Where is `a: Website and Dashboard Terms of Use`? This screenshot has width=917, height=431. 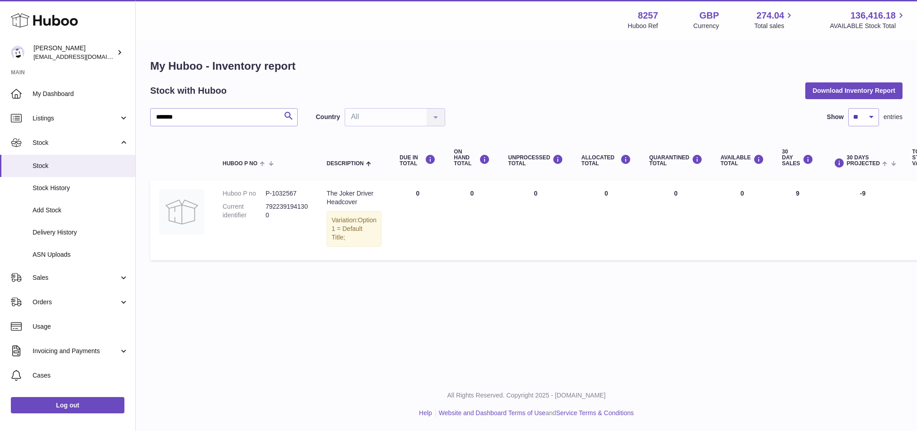
a: Website and Dashboard Terms of Use is located at coordinates (492, 413).